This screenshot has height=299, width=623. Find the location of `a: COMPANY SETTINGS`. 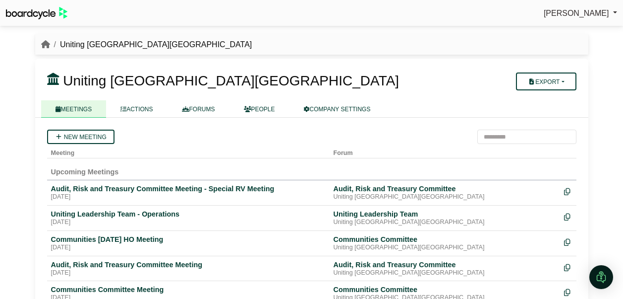

a: COMPANY SETTINGS is located at coordinates (337, 109).